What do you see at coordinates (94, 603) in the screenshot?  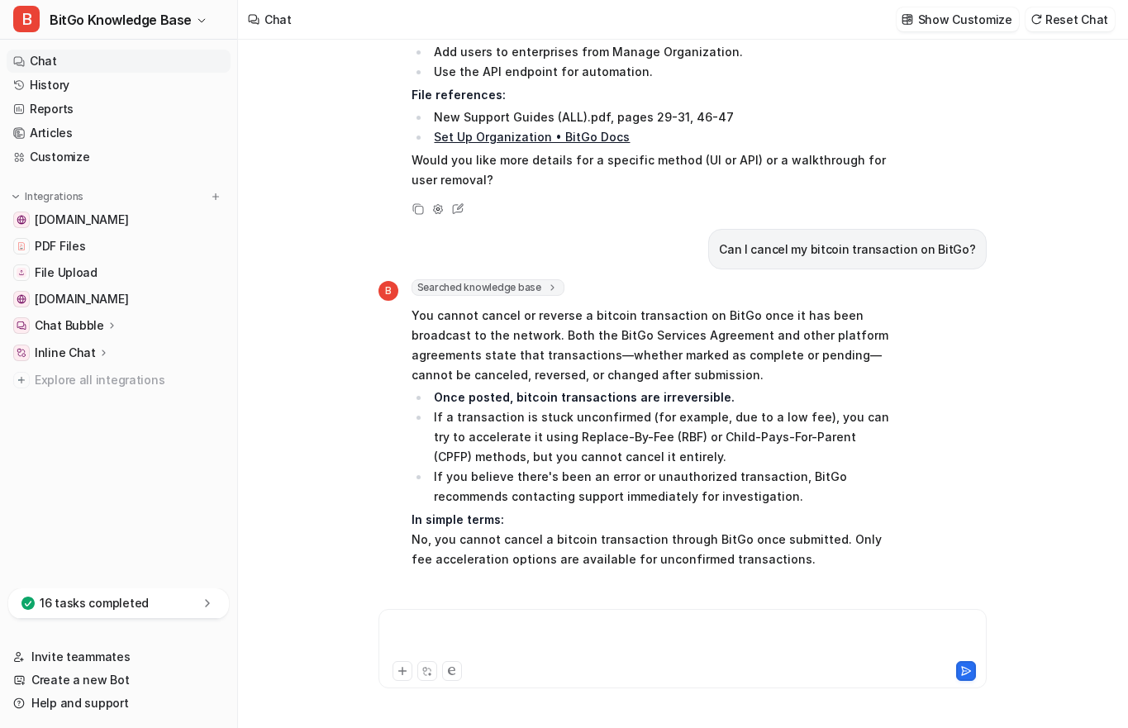 I see `p: 16 tasks completed` at bounding box center [94, 603].